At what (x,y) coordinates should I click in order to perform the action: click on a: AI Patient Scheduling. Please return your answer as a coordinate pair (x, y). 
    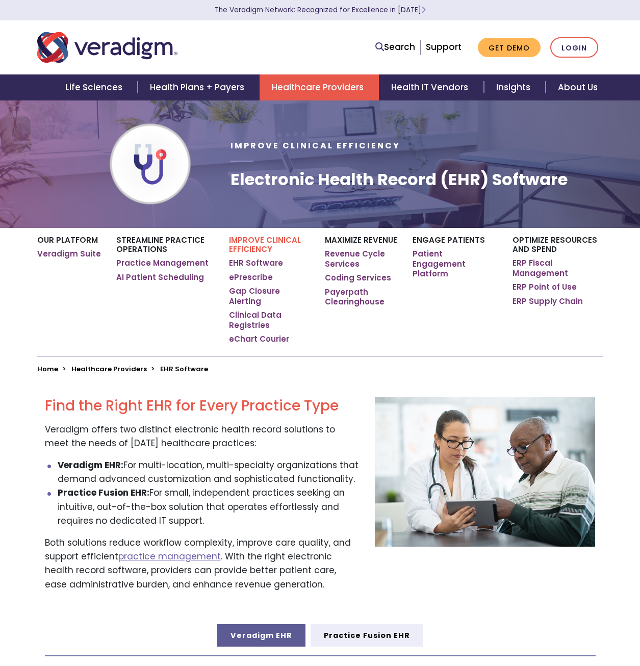
    Looking at the image, I should click on (160, 278).